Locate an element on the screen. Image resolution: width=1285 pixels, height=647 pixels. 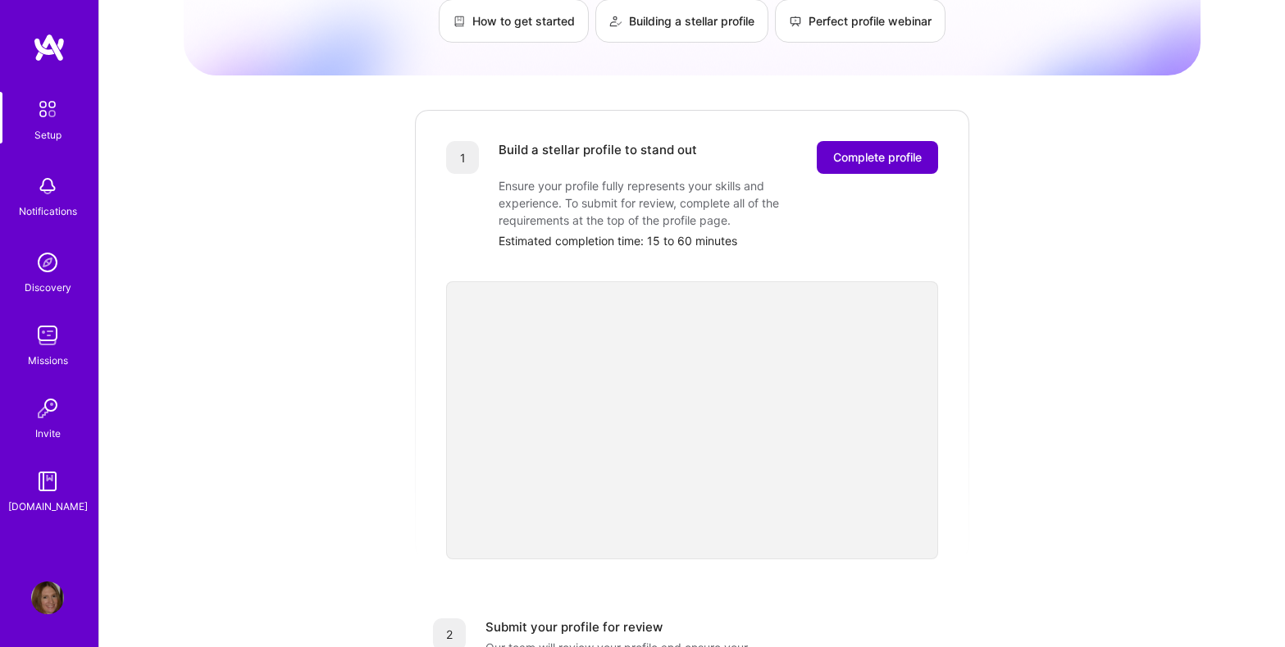
div: Setup is located at coordinates (48, 134).